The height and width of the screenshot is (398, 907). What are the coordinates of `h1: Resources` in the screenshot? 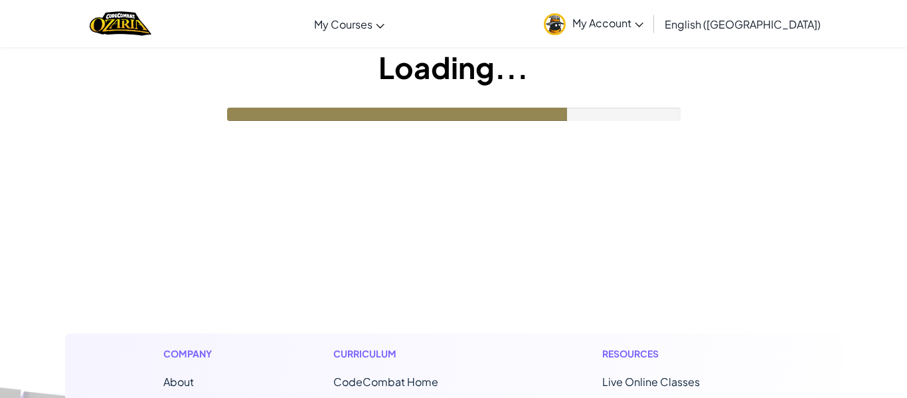 It's located at (673, 353).